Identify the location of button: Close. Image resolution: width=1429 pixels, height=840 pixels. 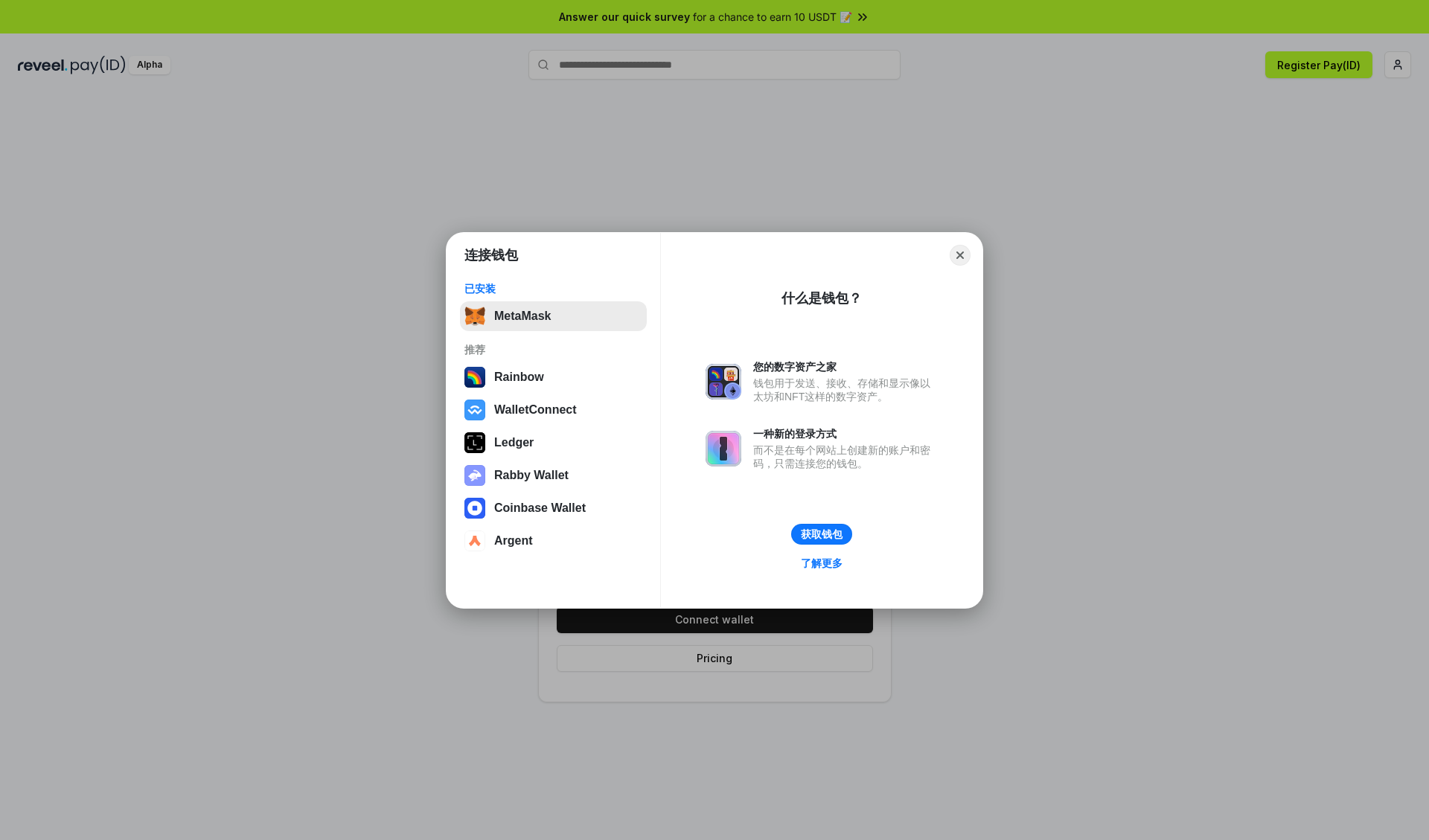
(960, 255).